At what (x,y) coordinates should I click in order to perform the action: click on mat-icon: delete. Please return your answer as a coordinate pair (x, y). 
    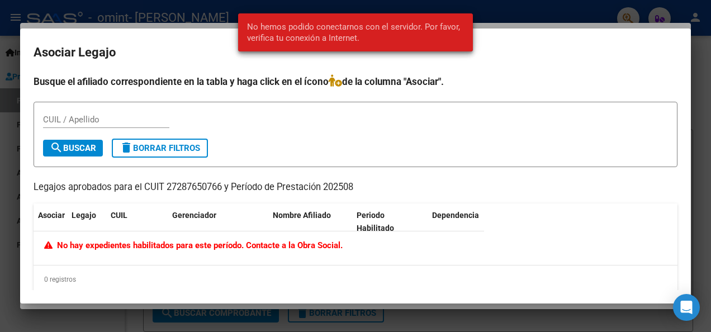
    Looking at the image, I should click on (126, 147).